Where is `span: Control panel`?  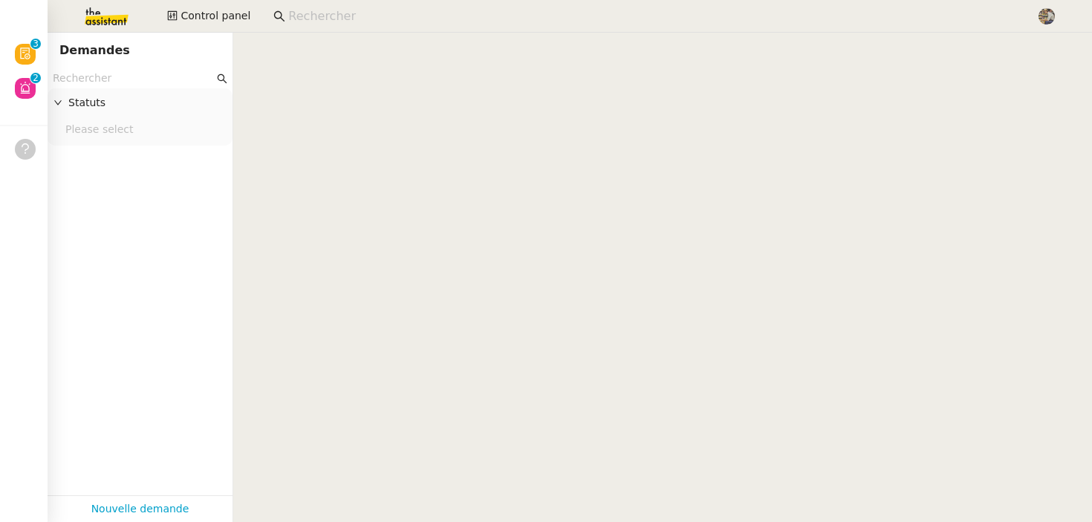
span: Control panel is located at coordinates (216, 16).